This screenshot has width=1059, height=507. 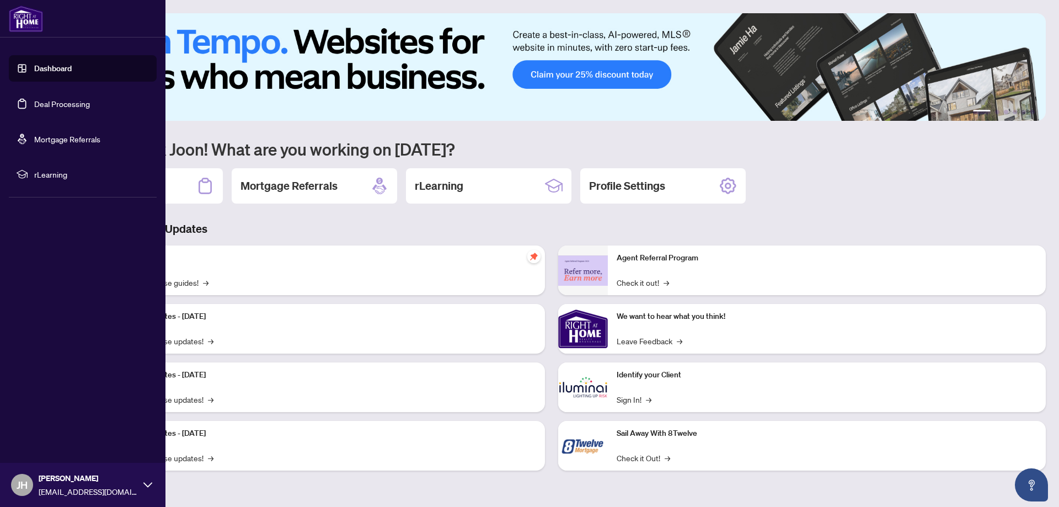 What do you see at coordinates (998, 112) in the screenshot?
I see `button: 2` at bounding box center [998, 112].